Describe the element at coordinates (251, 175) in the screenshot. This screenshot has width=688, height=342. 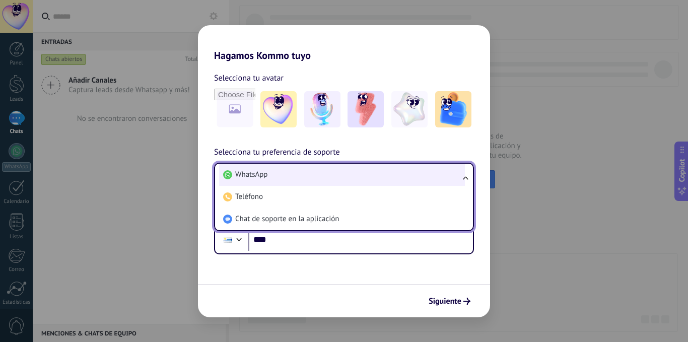
I see `span: WhatsApp` at that location.